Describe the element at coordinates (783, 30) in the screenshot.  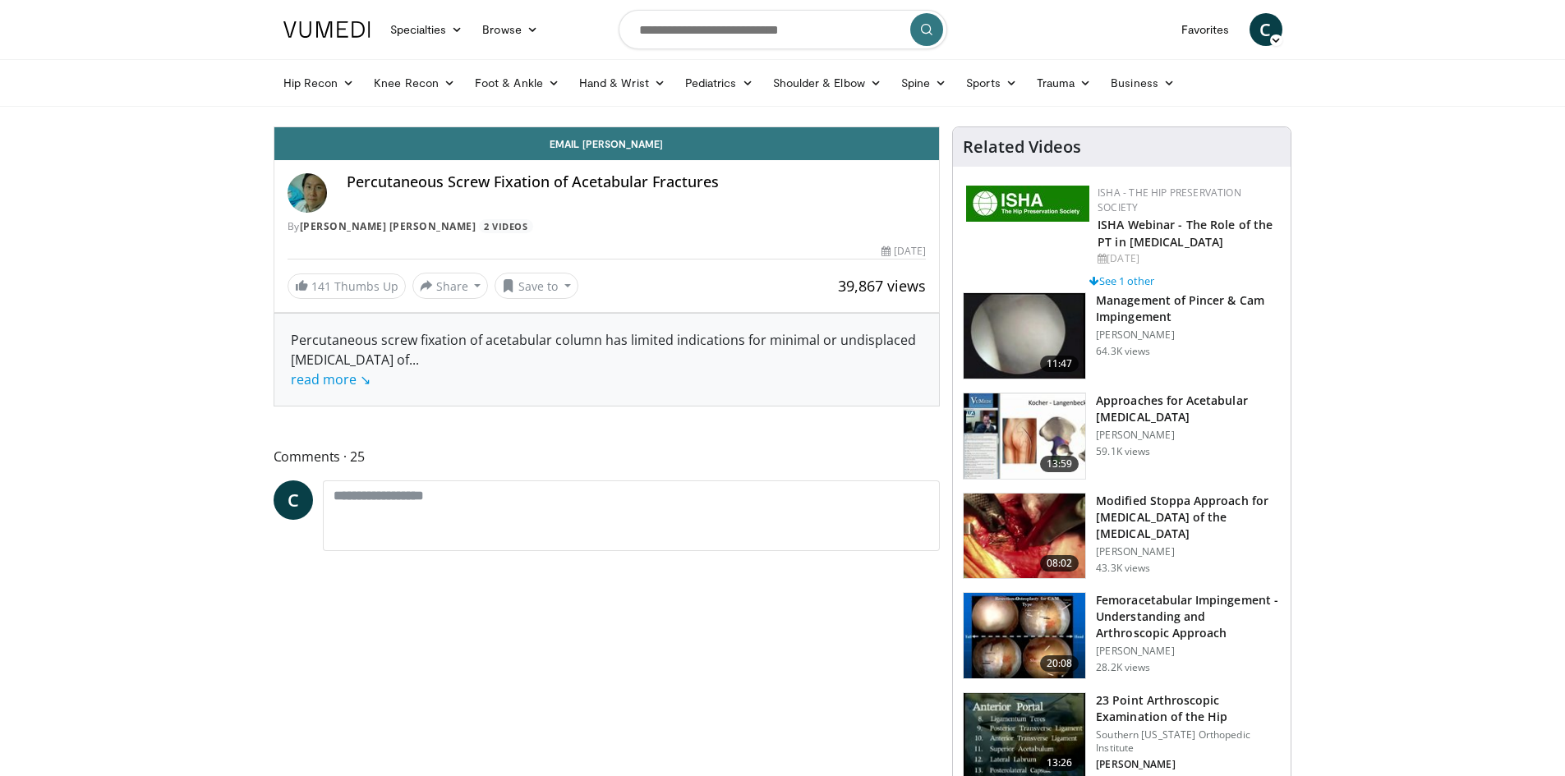
I see `input: Search topics, interventions` at that location.